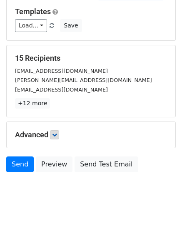 The image size is (182, 243). What do you see at coordinates (33, 11) in the screenshot?
I see `a: Templates` at bounding box center [33, 11].